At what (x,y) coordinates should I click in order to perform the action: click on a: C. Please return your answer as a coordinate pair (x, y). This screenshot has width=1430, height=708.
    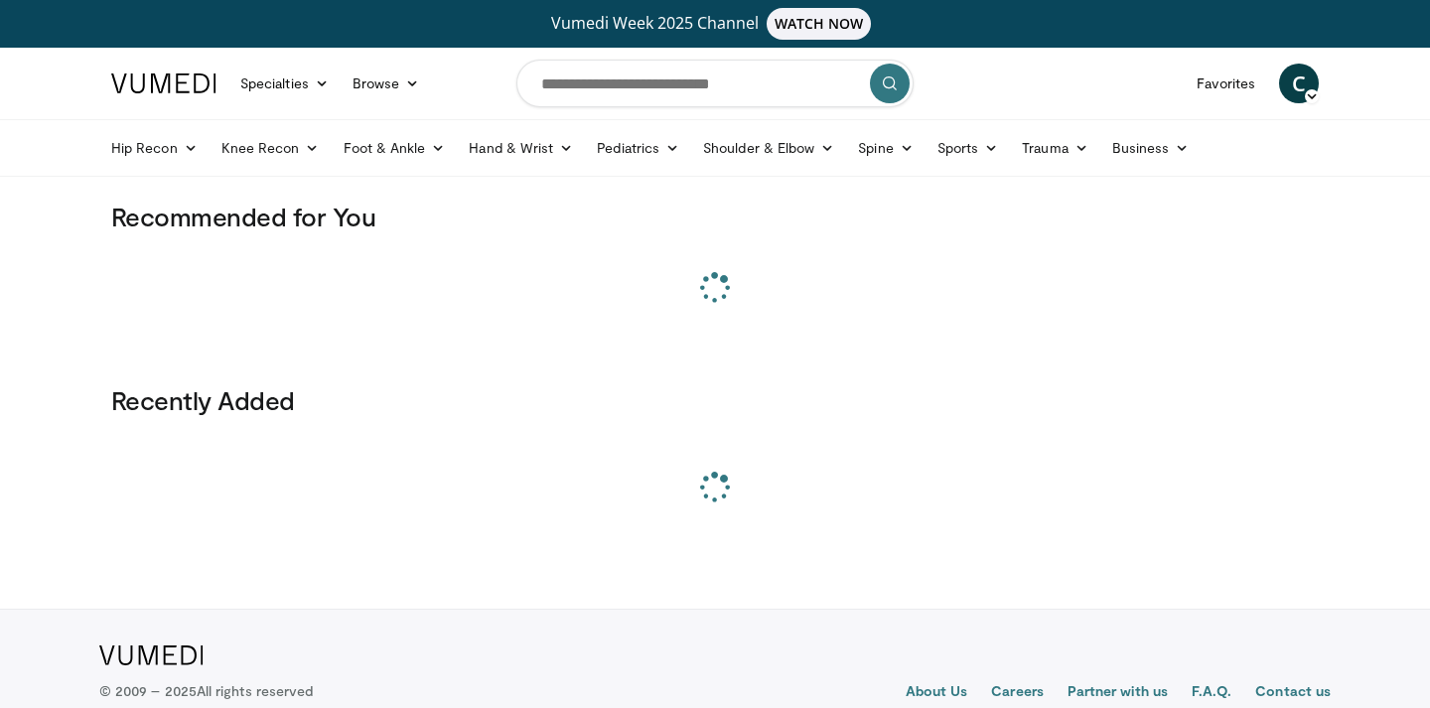
    Looking at the image, I should click on (1299, 83).